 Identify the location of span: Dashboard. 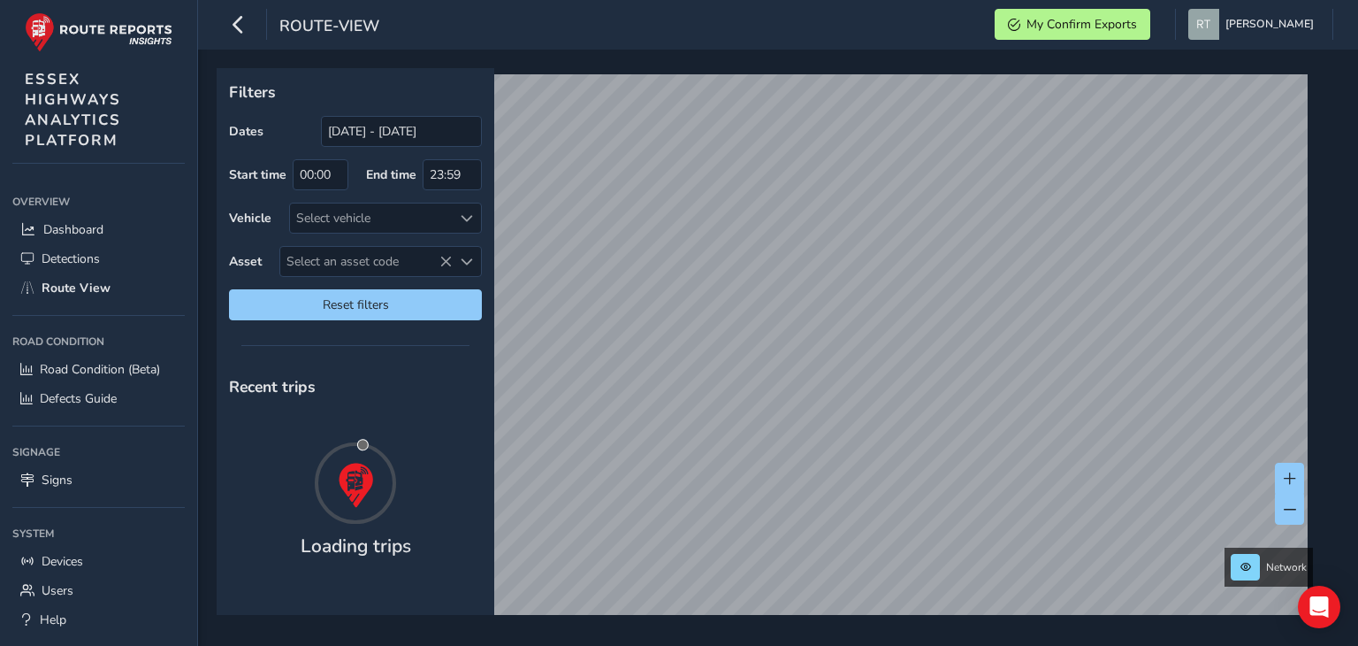
(73, 229).